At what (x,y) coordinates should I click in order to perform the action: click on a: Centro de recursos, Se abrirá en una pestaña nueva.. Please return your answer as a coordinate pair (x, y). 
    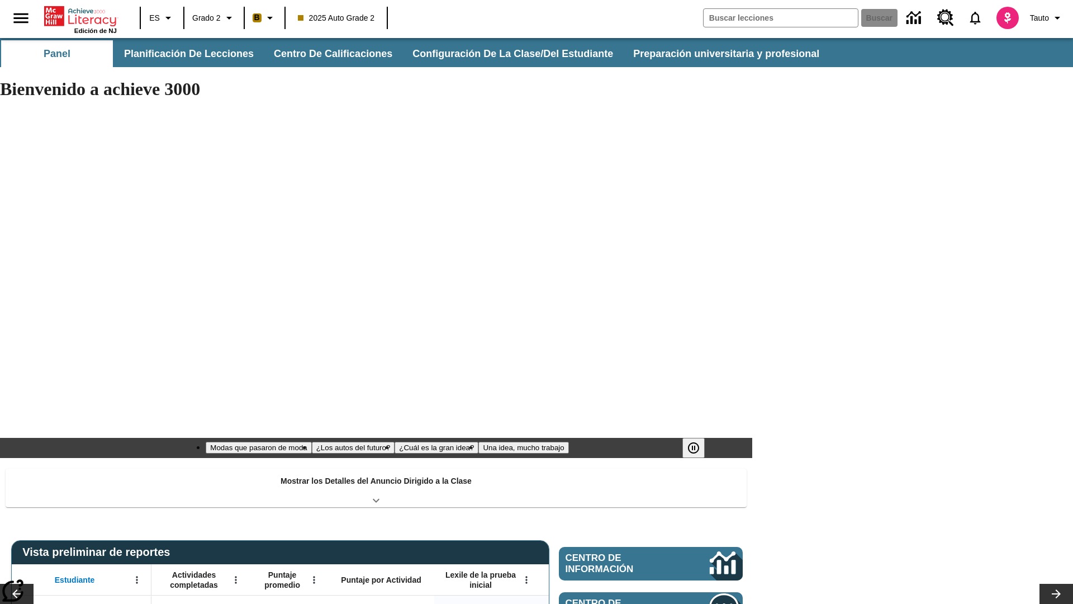
    Looking at the image, I should click on (946, 18).